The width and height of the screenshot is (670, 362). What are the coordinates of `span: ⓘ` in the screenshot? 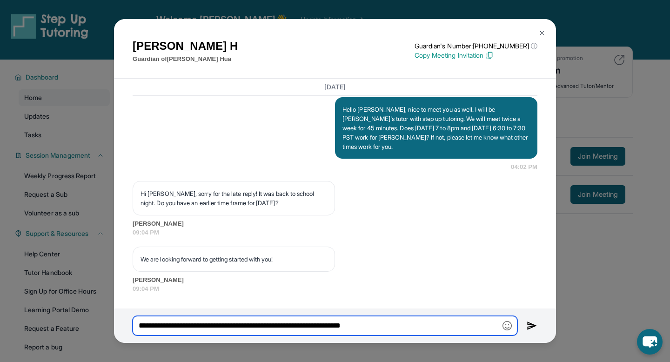 It's located at (534, 46).